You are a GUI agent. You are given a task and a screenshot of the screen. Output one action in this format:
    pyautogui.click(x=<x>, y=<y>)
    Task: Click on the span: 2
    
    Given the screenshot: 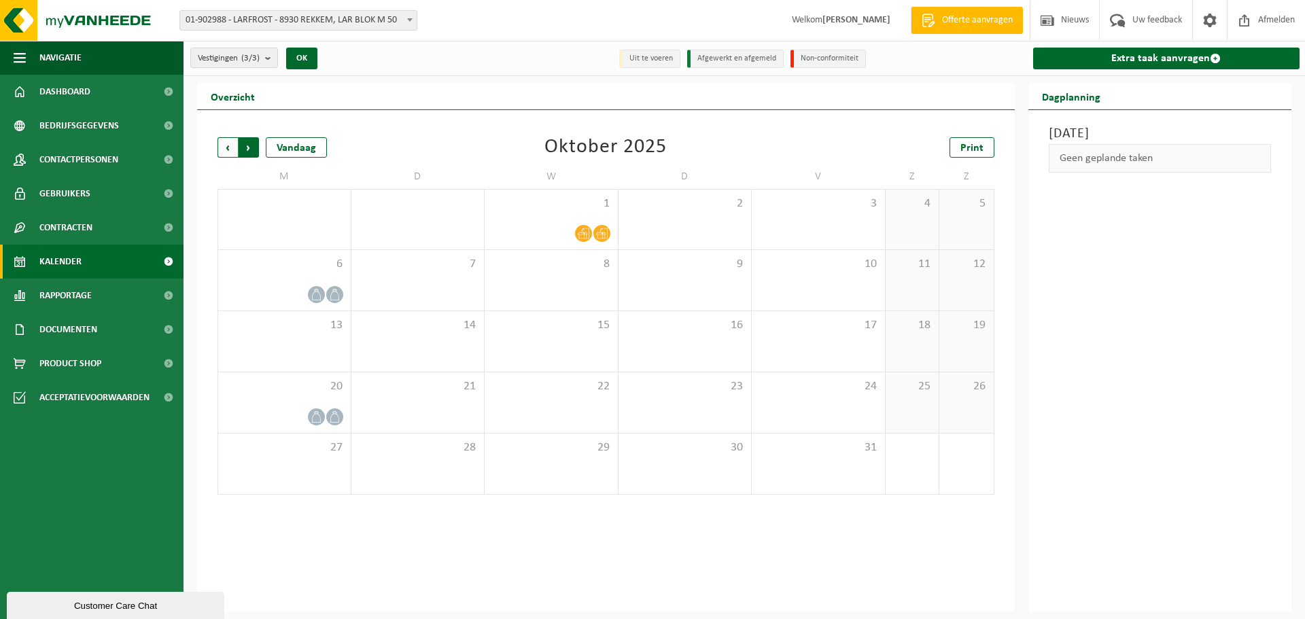 What is the action you would take?
    pyautogui.click(x=685, y=204)
    